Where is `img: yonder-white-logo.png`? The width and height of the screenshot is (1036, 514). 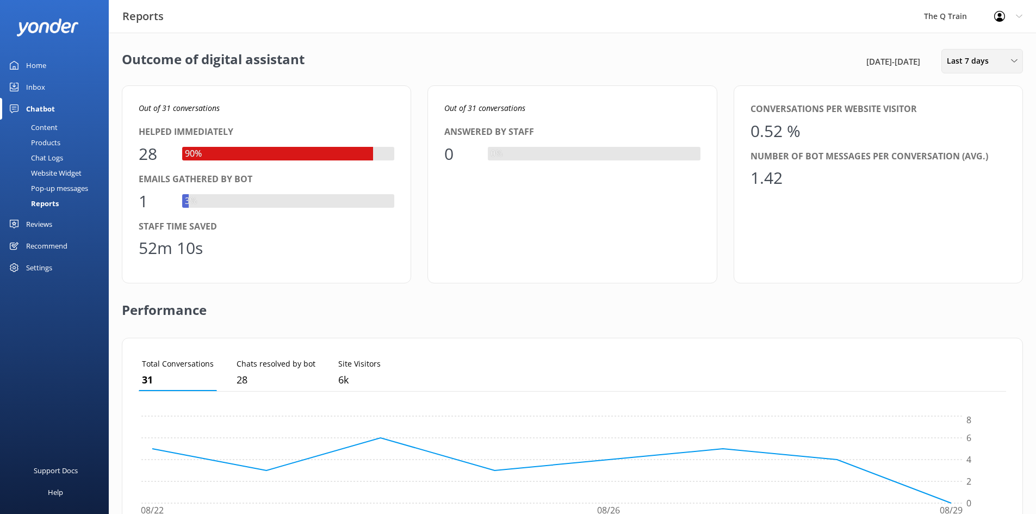 img: yonder-white-logo.png is located at coordinates (47, 27).